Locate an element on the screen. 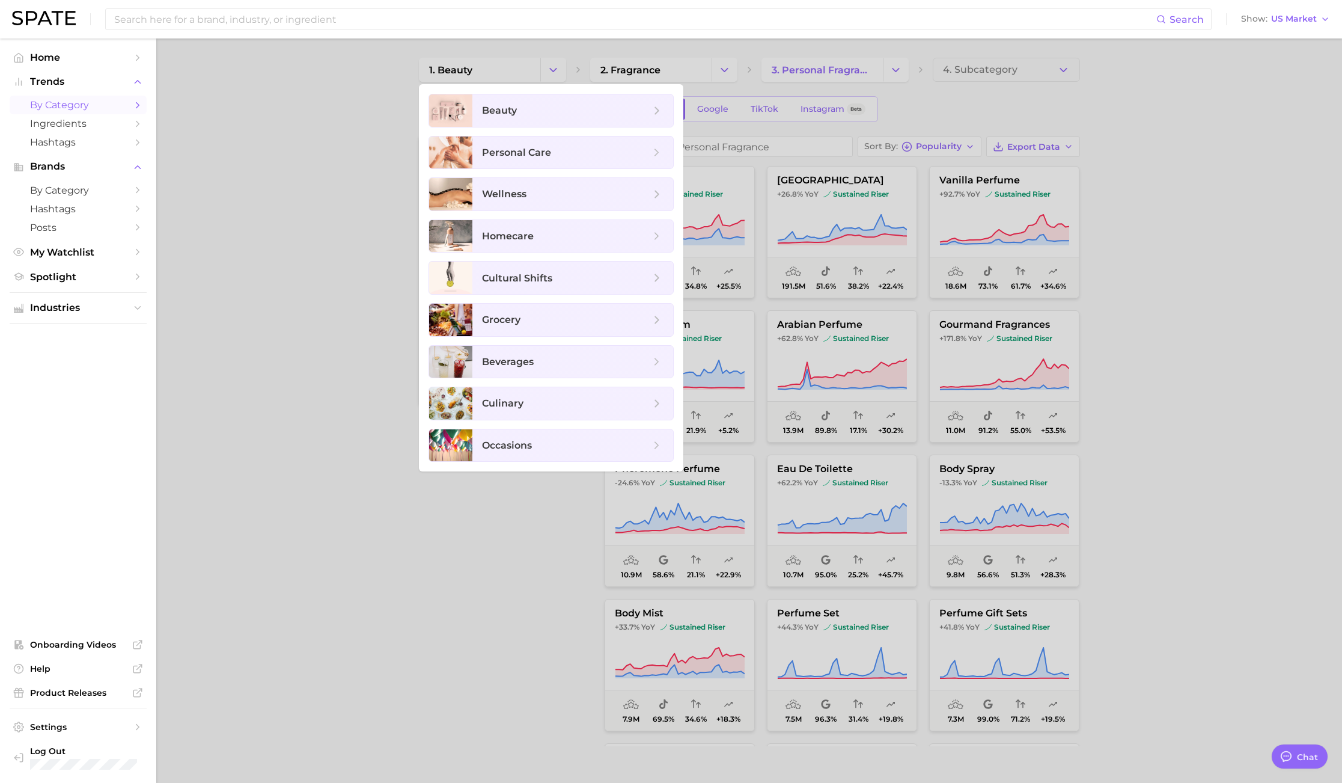 The width and height of the screenshot is (1342, 783). input: Search here for a brand, industry, or ingredient is located at coordinates (635, 19).